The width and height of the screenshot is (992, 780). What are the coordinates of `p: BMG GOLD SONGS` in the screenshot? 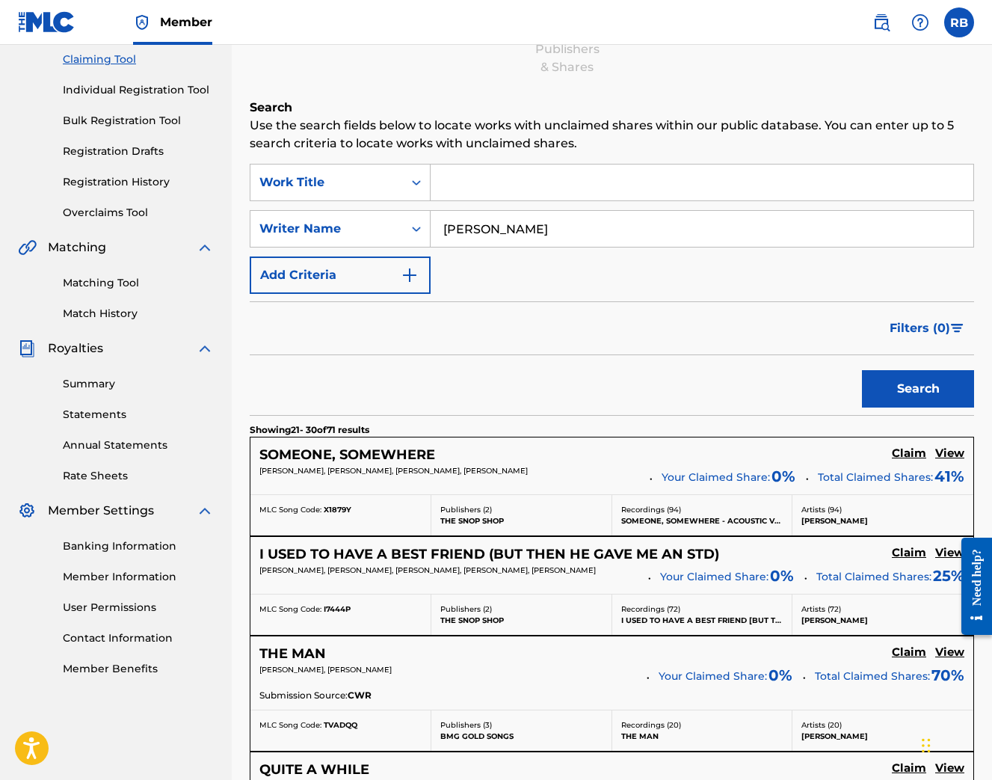 It's located at (521, 735).